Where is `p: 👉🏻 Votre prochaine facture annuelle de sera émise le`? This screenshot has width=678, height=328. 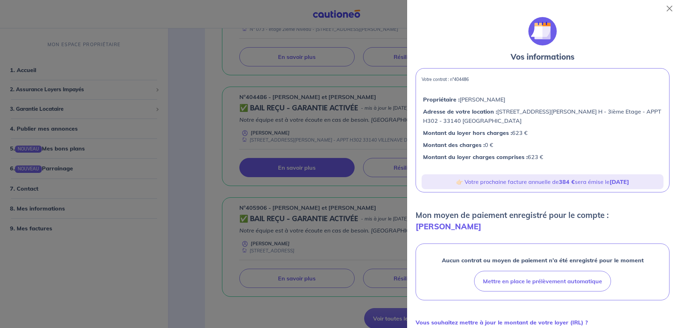 p: 👉🏻 Votre prochaine facture annuelle de sera émise le is located at coordinates (542, 182).